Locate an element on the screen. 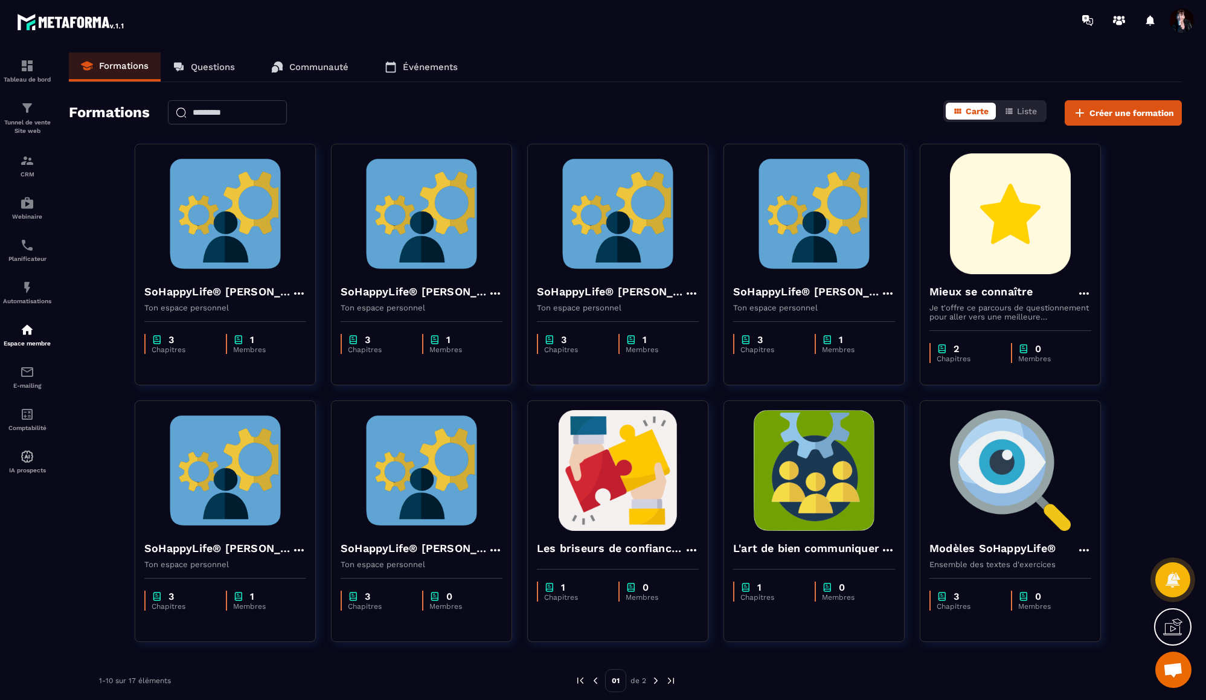  h4: Mieux se connaître is located at coordinates (982, 292).